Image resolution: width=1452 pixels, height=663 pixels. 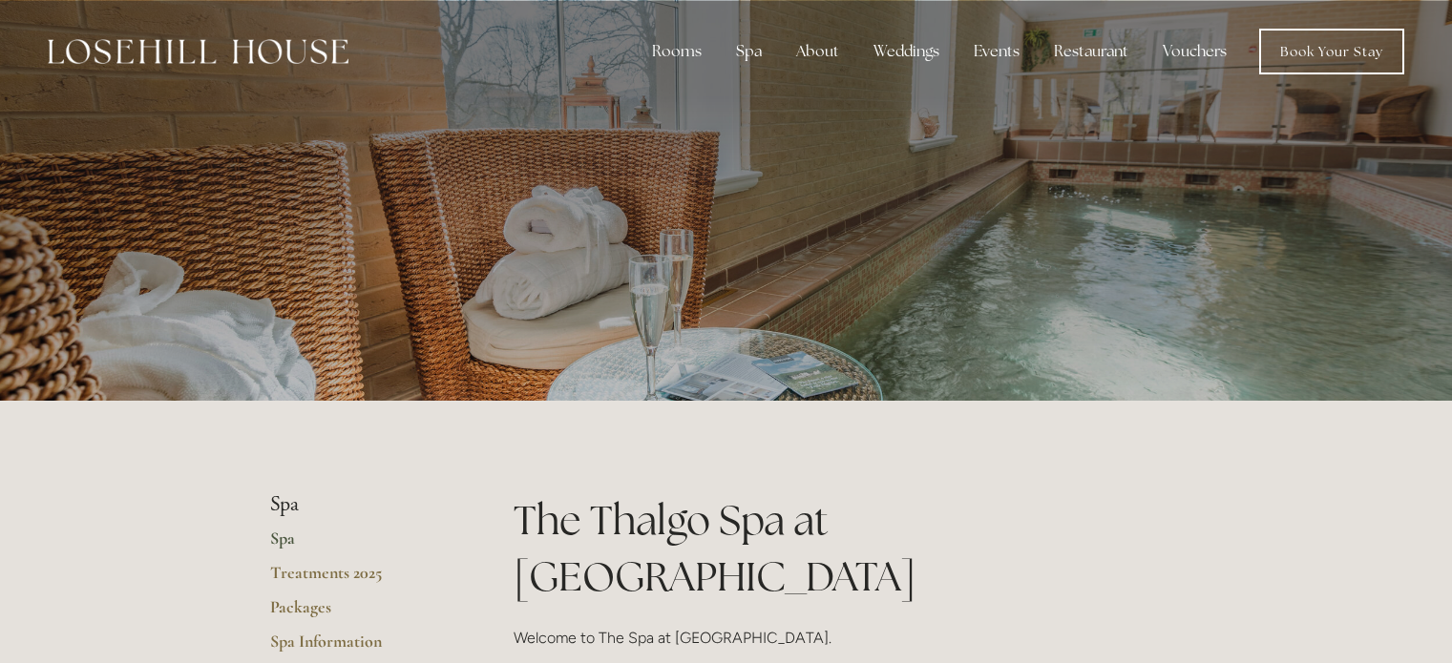 I want to click on a: Book Your Stay, so click(x=1331, y=52).